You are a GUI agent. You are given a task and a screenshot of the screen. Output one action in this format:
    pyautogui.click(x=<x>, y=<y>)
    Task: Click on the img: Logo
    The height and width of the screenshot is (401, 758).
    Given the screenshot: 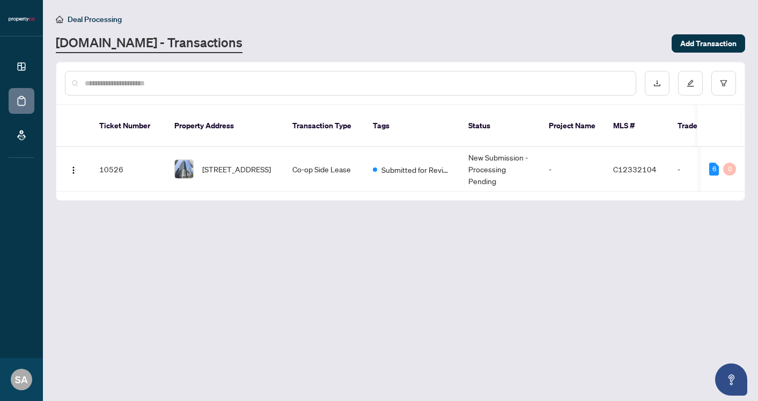 What is the action you would take?
    pyautogui.click(x=74, y=170)
    